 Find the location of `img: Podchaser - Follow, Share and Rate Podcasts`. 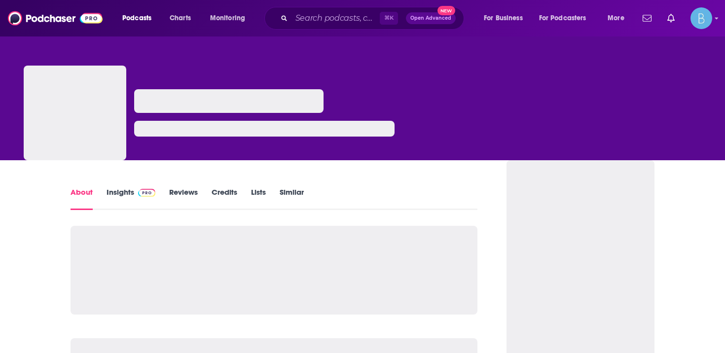

img: Podchaser - Follow, Share and Rate Podcasts is located at coordinates (55, 18).